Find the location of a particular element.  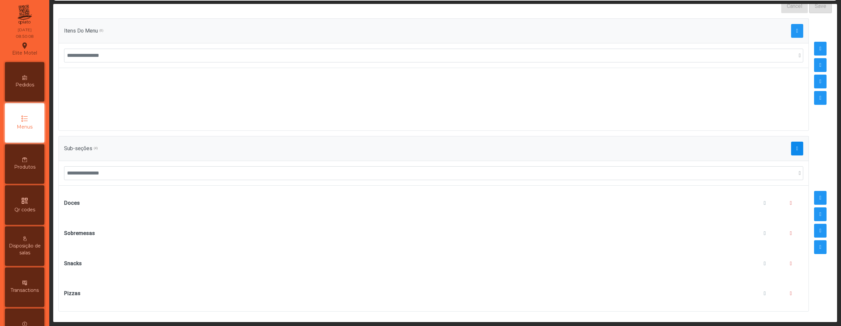

b: Sobremesas is located at coordinates (79, 233).